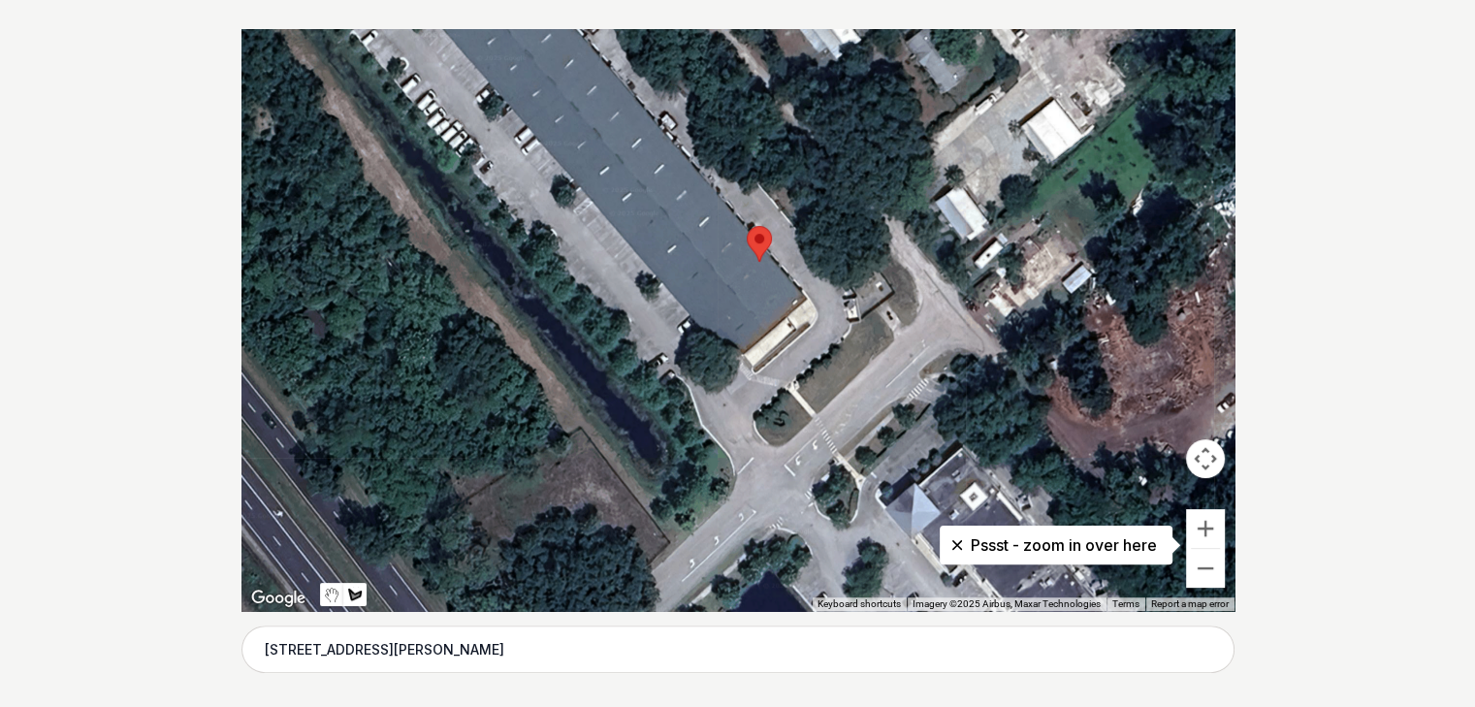  I want to click on a: Terms (opens in new tab), so click(1126, 603).